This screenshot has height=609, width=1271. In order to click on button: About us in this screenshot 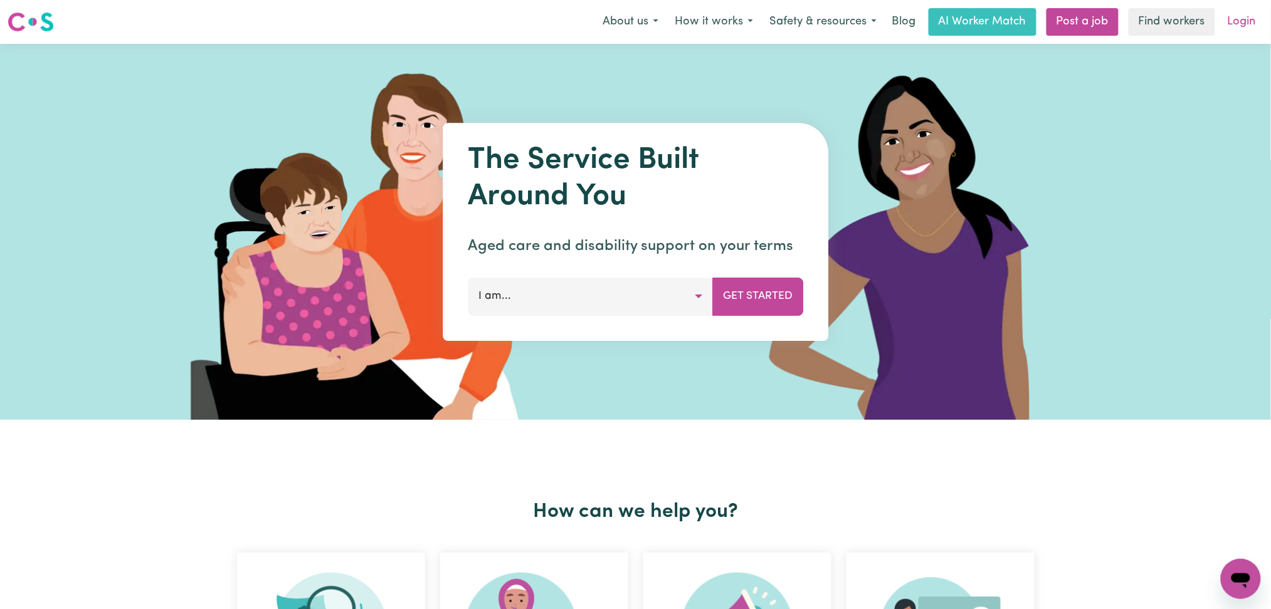, I will do `click(630, 22)`.